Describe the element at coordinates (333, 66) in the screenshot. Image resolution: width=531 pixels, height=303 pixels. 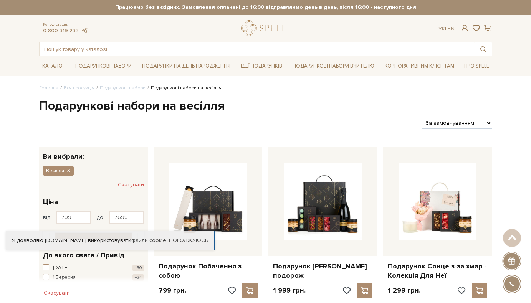
I see `a: Подарункові набори Вчителю` at that location.